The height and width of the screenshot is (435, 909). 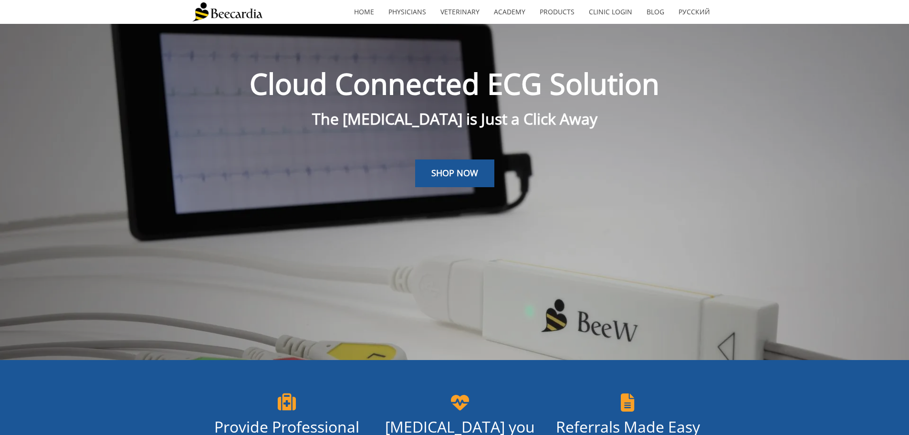 What do you see at coordinates (455, 173) in the screenshot?
I see `span: SHOP NOW` at bounding box center [455, 173].